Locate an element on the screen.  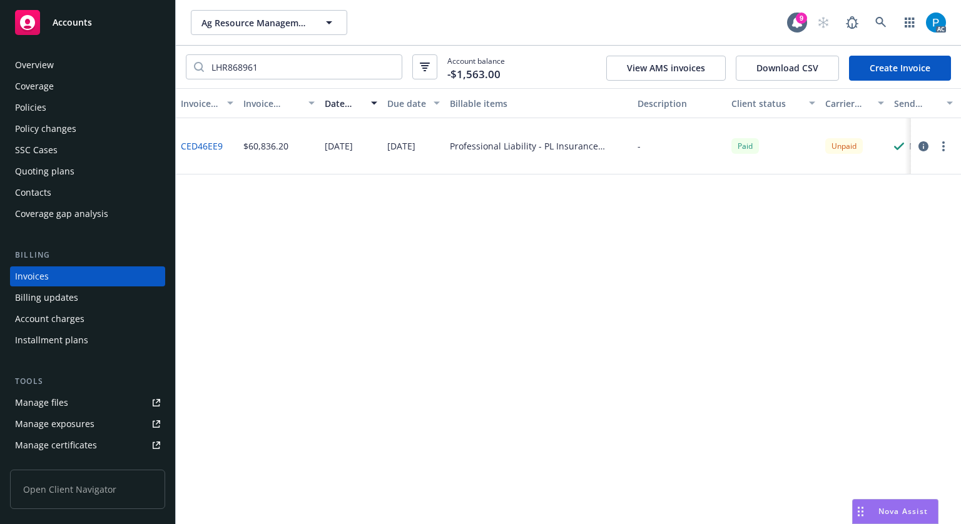
a: Installment plans is located at coordinates (88, 340).